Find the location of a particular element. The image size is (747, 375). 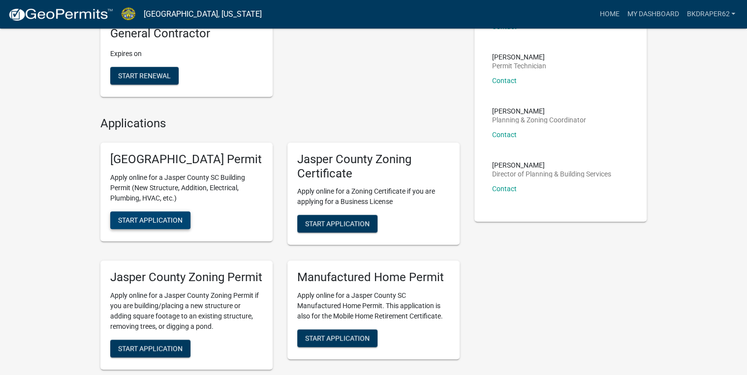

h5: General Contractor is located at coordinates (186, 33).